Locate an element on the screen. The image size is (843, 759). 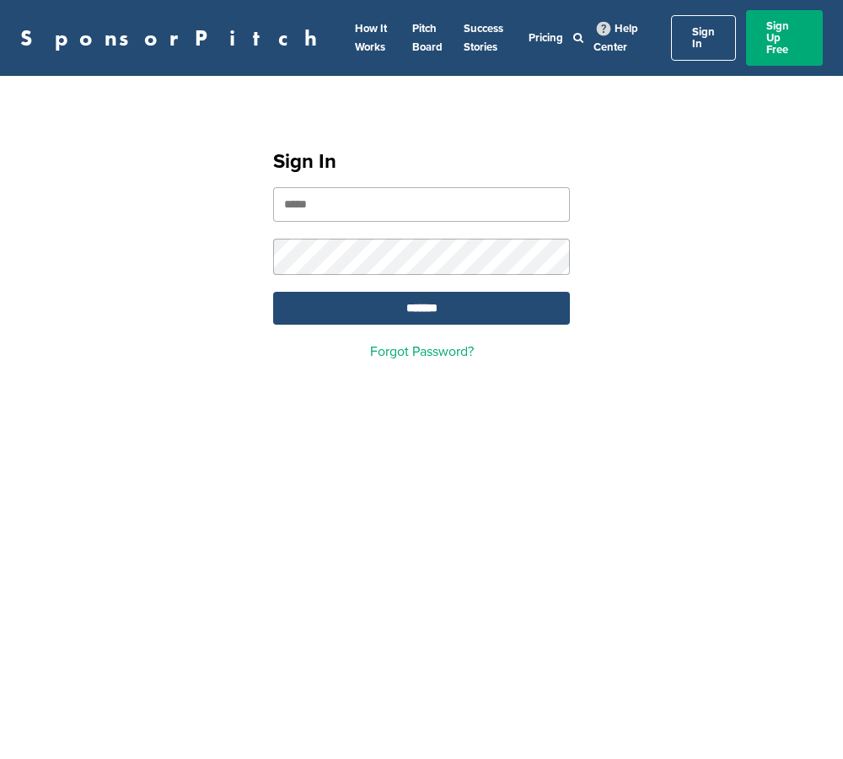
a: Help Center is located at coordinates (616, 38).